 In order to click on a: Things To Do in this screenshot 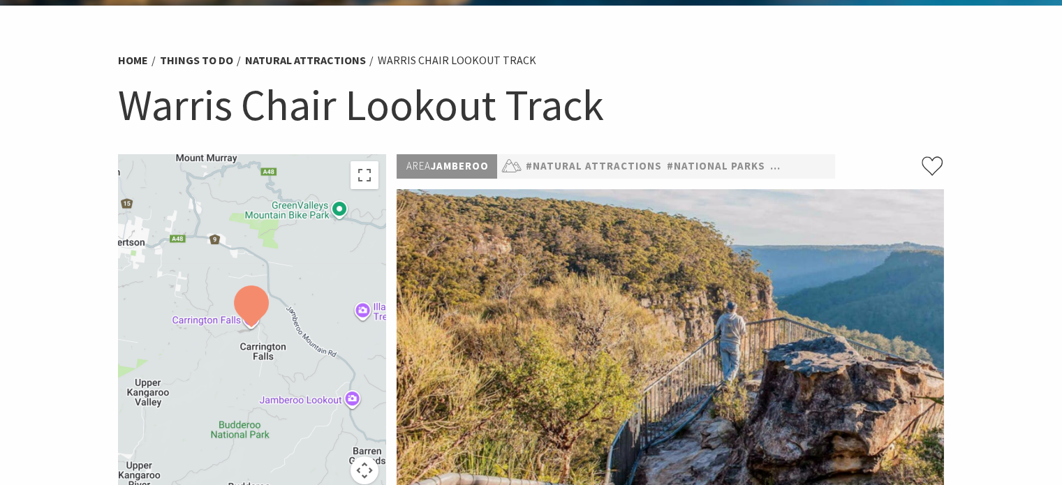, I will do `click(196, 60)`.